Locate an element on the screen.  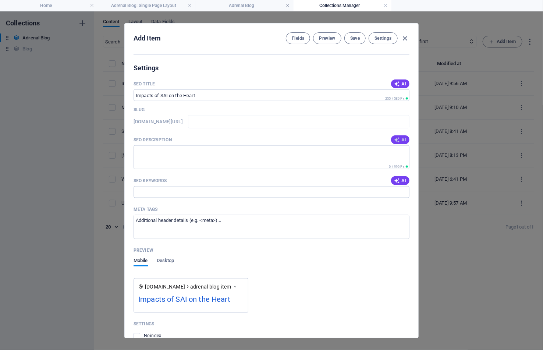
p: Slug is located at coordinates (139, 110).